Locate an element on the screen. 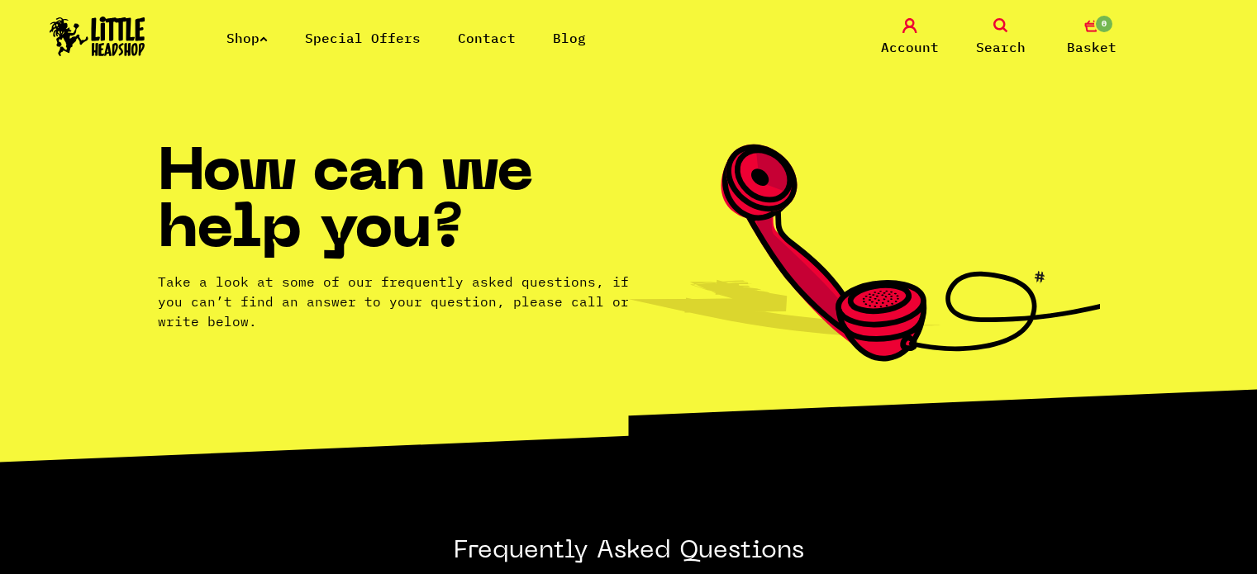 The height and width of the screenshot is (574, 1257). a: Contact is located at coordinates (487, 38).